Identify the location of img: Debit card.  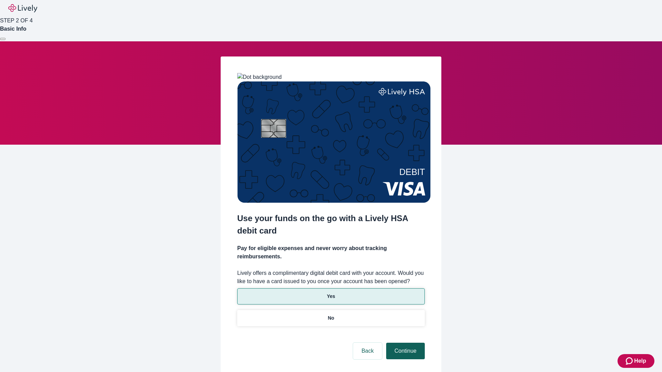
(334, 142).